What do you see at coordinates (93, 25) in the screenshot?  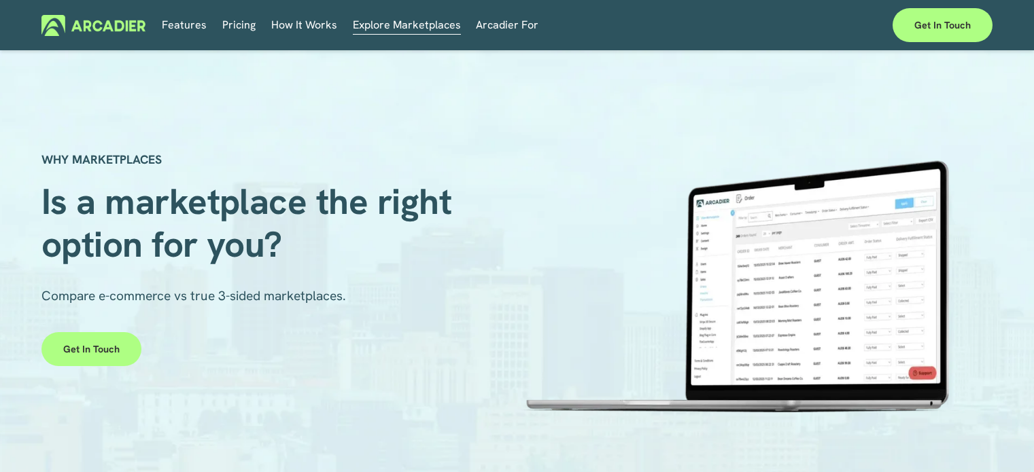 I see `img: Arcadier` at bounding box center [93, 25].